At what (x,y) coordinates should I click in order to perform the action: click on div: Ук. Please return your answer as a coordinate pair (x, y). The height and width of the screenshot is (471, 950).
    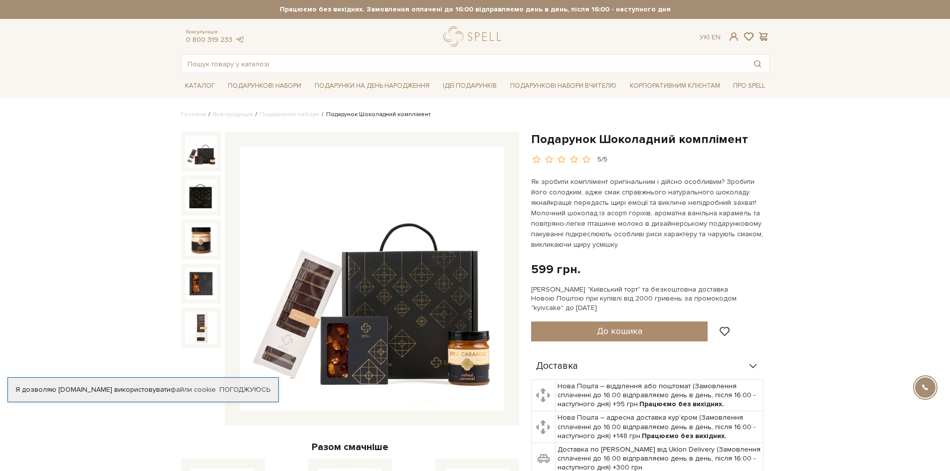
    Looking at the image, I should click on (710, 37).